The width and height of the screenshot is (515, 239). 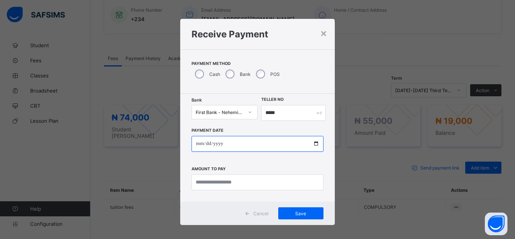 I want to click on span: Cancel, so click(x=261, y=213).